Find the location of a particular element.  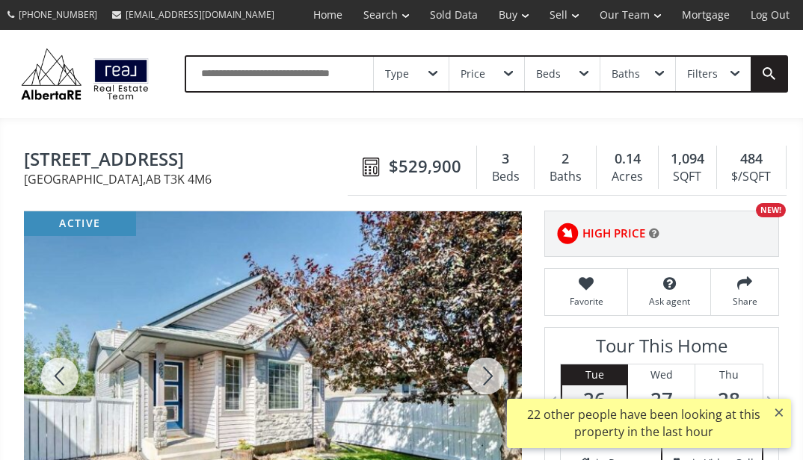

div: 484 is located at coordinates (751, 159).